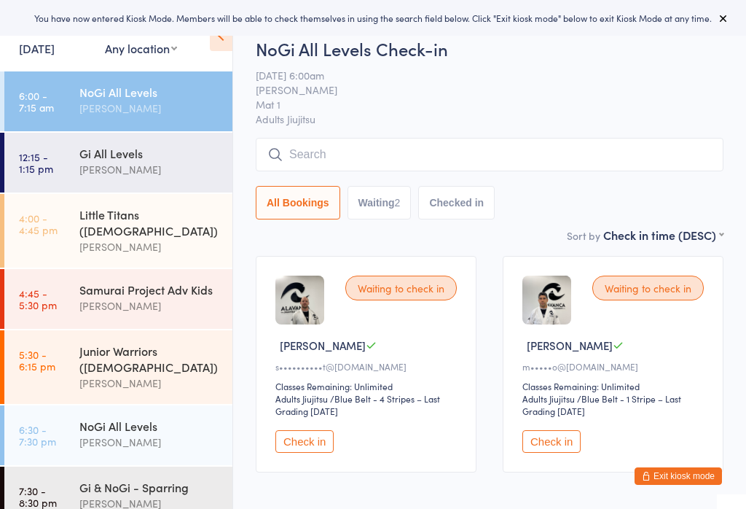  Describe the element at coordinates (490, 119) in the screenshot. I see `span: Adults Jiujitsu` at that location.